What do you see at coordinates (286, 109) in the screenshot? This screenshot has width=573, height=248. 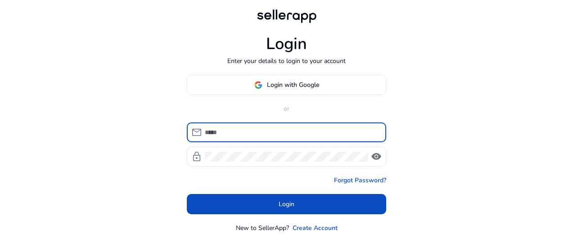 I see `p: or` at bounding box center [286, 109].